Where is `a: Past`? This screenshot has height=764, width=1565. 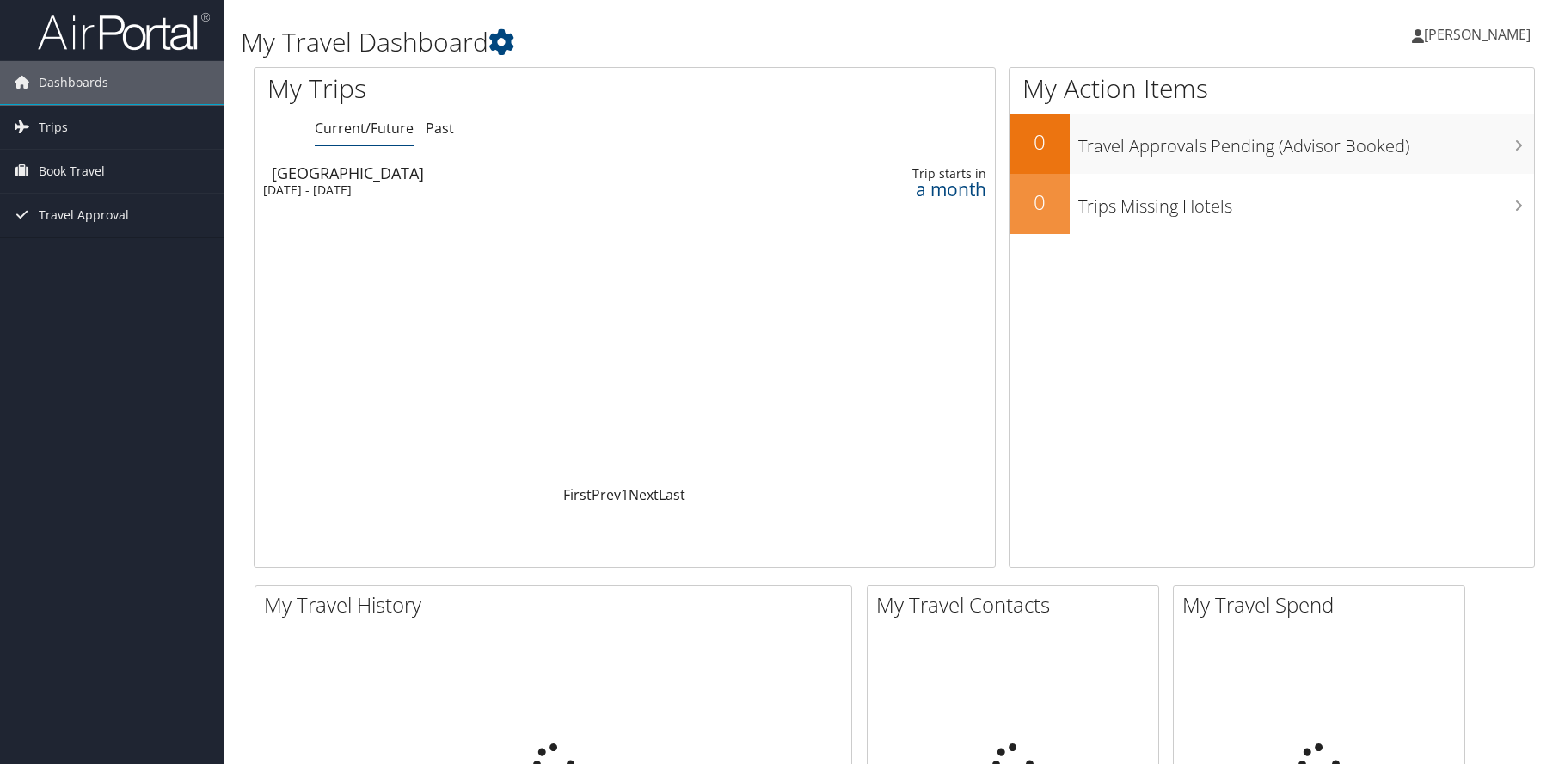
a: Past is located at coordinates (440, 128).